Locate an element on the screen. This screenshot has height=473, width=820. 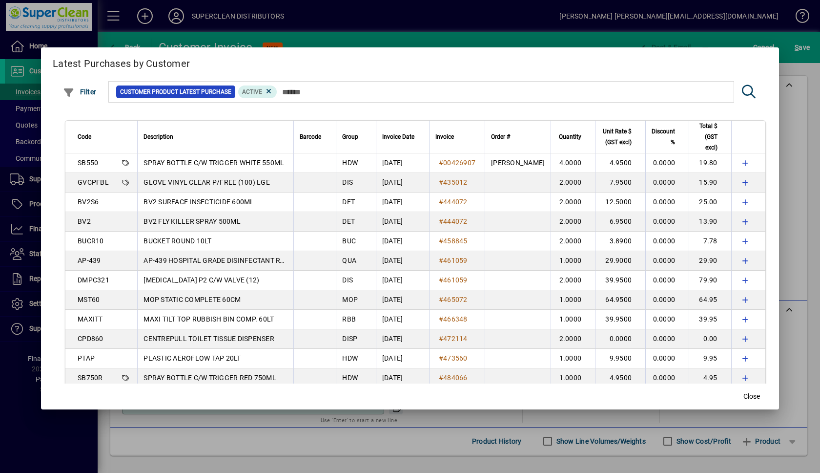
span: BV2 FLY KILLER SPRAY 500ML is located at coordinates (192, 221).